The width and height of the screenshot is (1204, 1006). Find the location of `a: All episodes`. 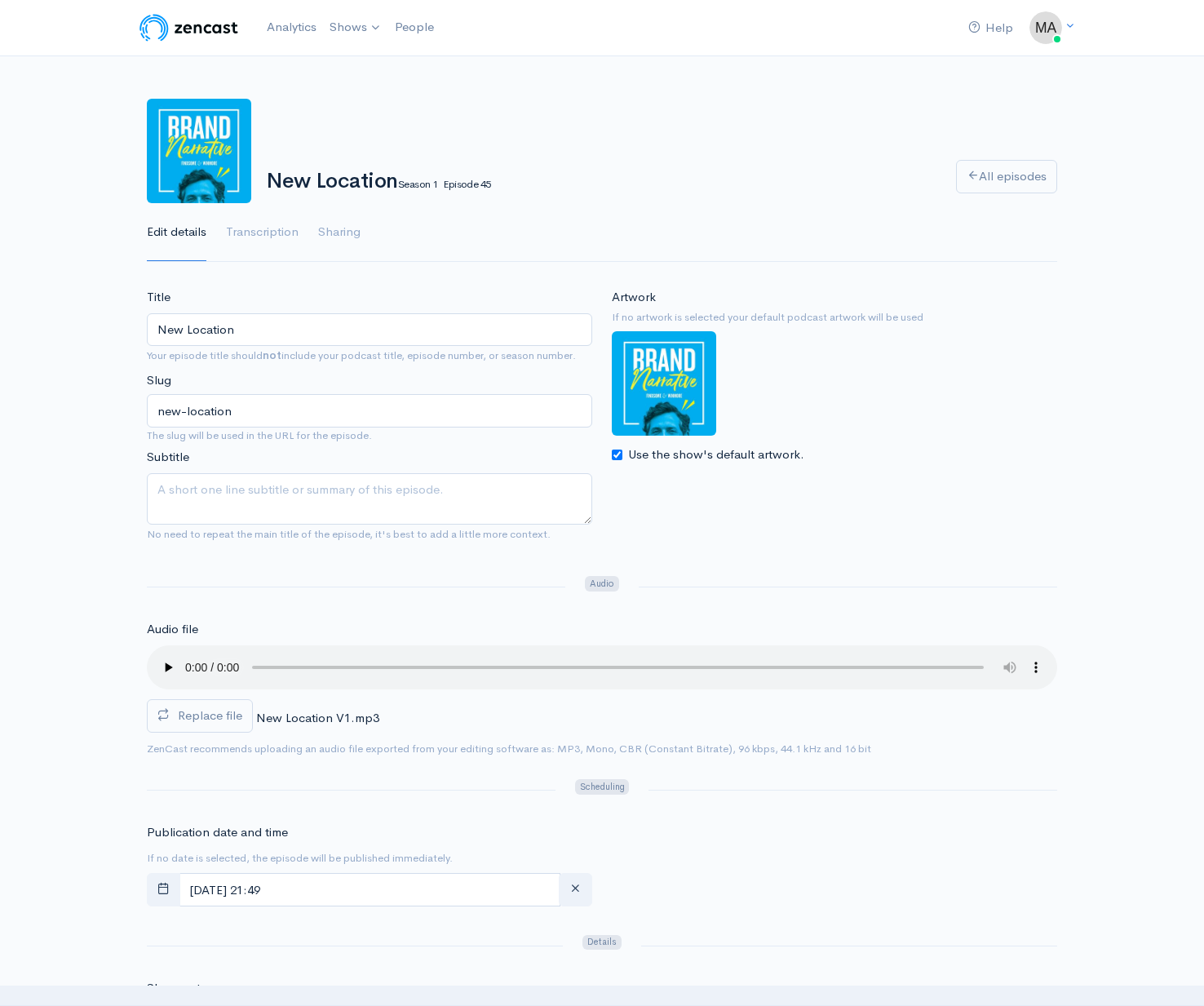

a: All episodes is located at coordinates (1007, 177).